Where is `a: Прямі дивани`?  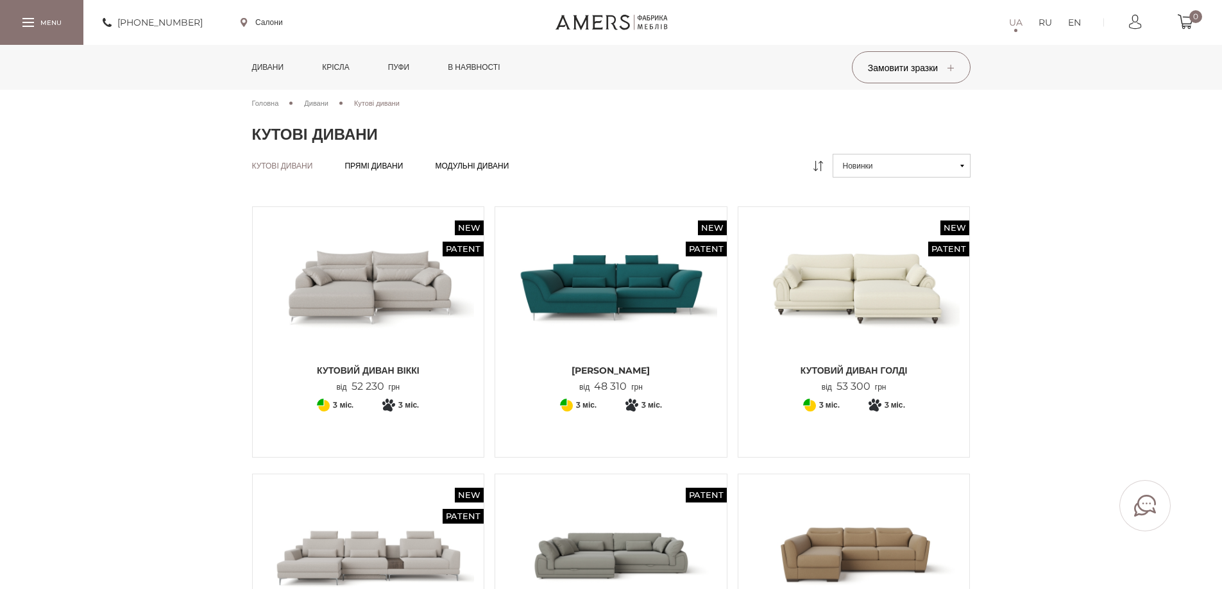
a: Прямі дивани is located at coordinates (373, 166).